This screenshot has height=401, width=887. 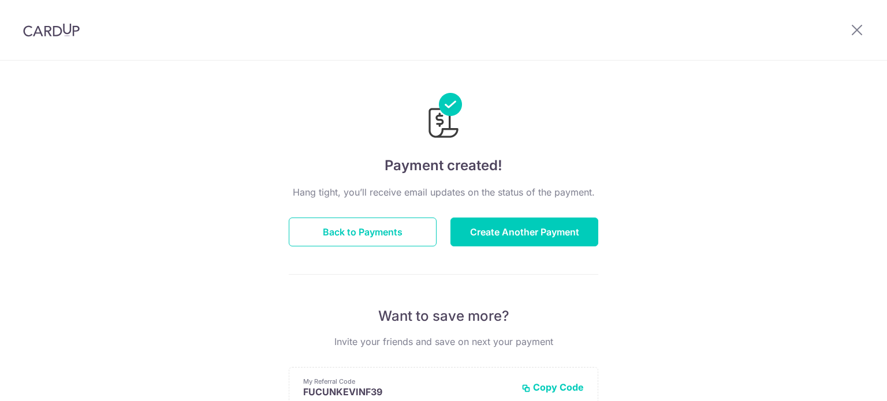 I want to click on h4: Payment created!, so click(x=444, y=166).